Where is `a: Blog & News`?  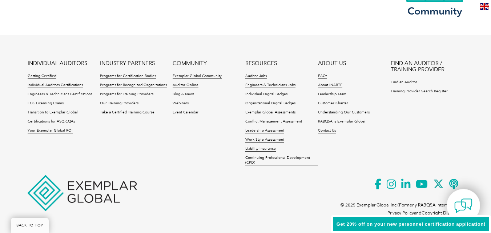 a: Blog & News is located at coordinates (183, 94).